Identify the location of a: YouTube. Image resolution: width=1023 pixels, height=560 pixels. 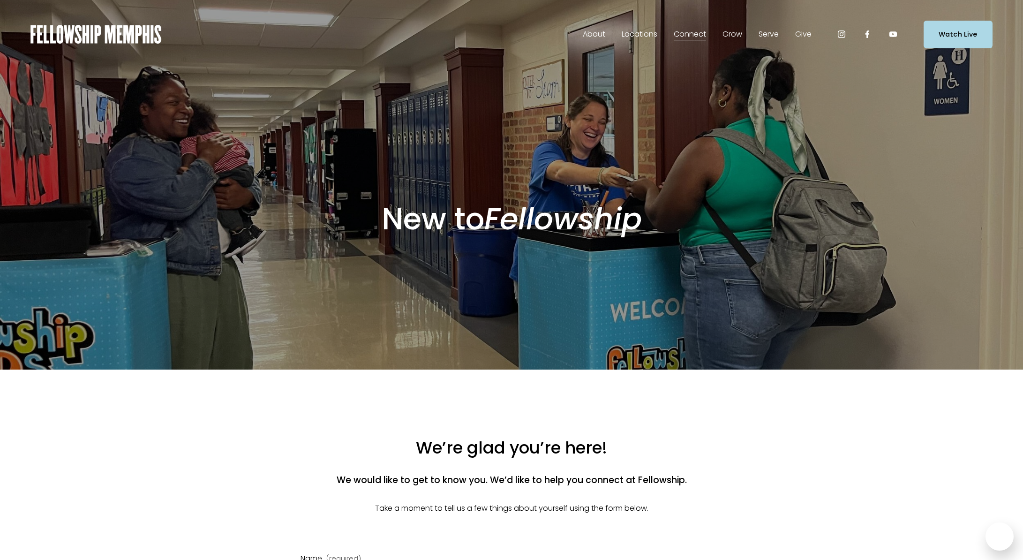
(893, 34).